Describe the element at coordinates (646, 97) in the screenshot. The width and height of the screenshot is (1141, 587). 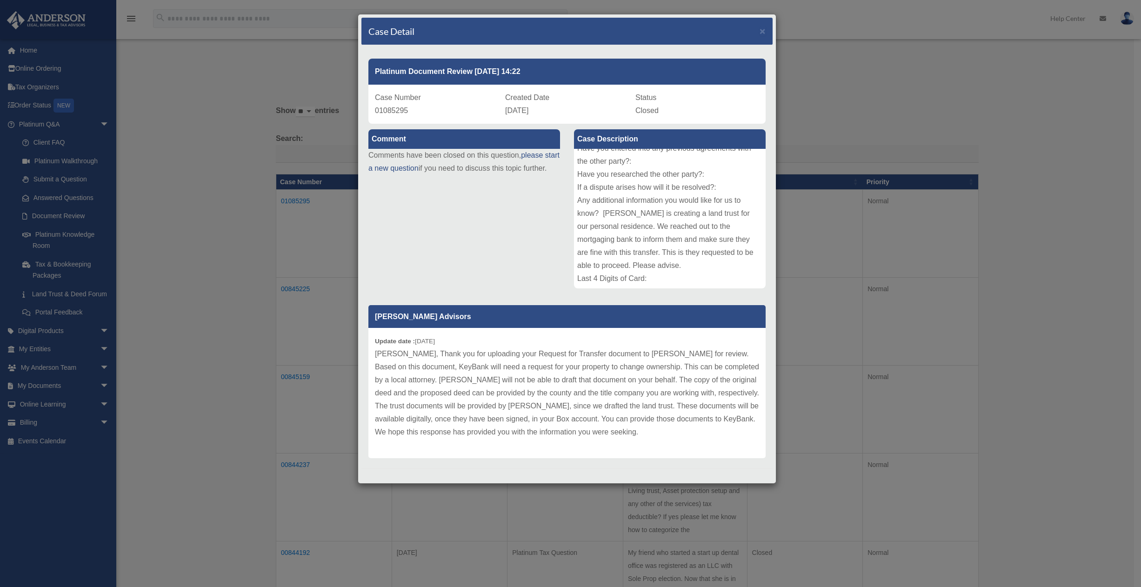
I see `span: Status` at that location.